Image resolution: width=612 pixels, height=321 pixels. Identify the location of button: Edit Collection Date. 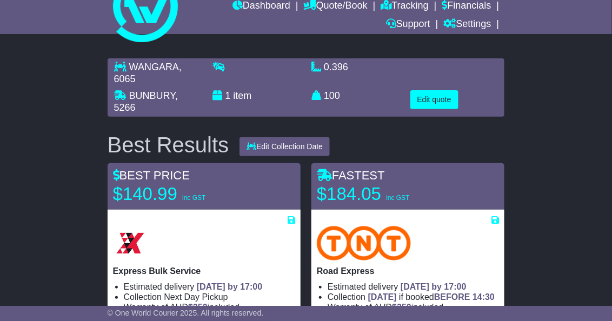
(285, 147).